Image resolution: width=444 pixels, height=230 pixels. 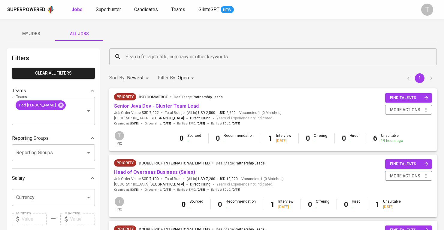 What do you see at coordinates (109, 10) in the screenshot?
I see `a: Superhunter` at bounding box center [109, 10].